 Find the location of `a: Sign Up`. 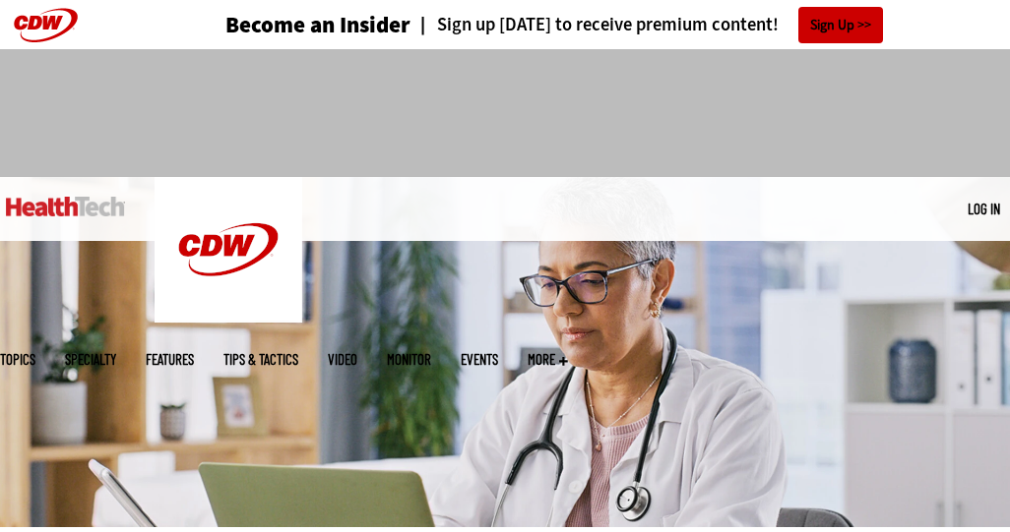

a: Sign Up is located at coordinates (840, 25).